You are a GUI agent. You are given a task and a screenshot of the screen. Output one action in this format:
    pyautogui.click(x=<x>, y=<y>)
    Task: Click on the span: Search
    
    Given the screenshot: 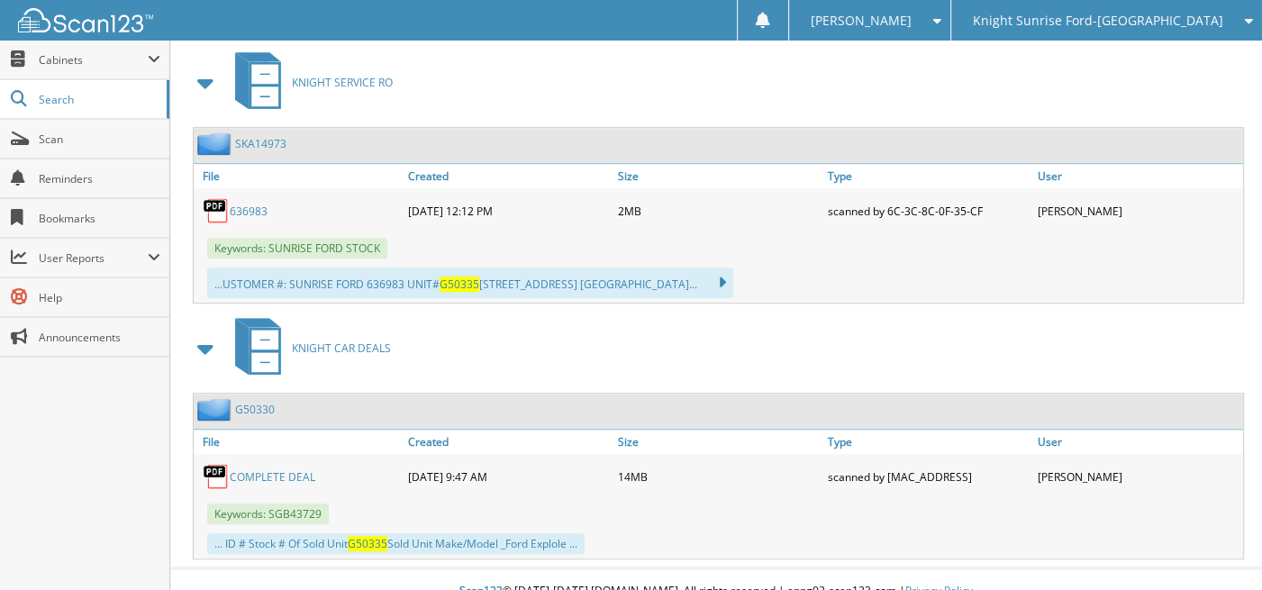 What is the action you would take?
    pyautogui.click(x=98, y=99)
    